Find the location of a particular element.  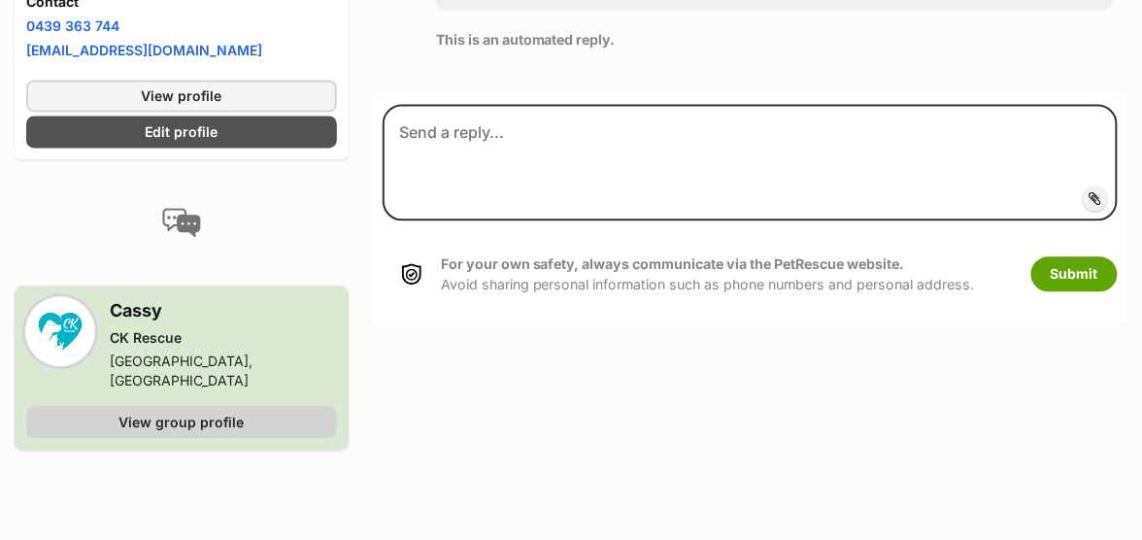

img: CK Rescue profile pic is located at coordinates (60, 331).